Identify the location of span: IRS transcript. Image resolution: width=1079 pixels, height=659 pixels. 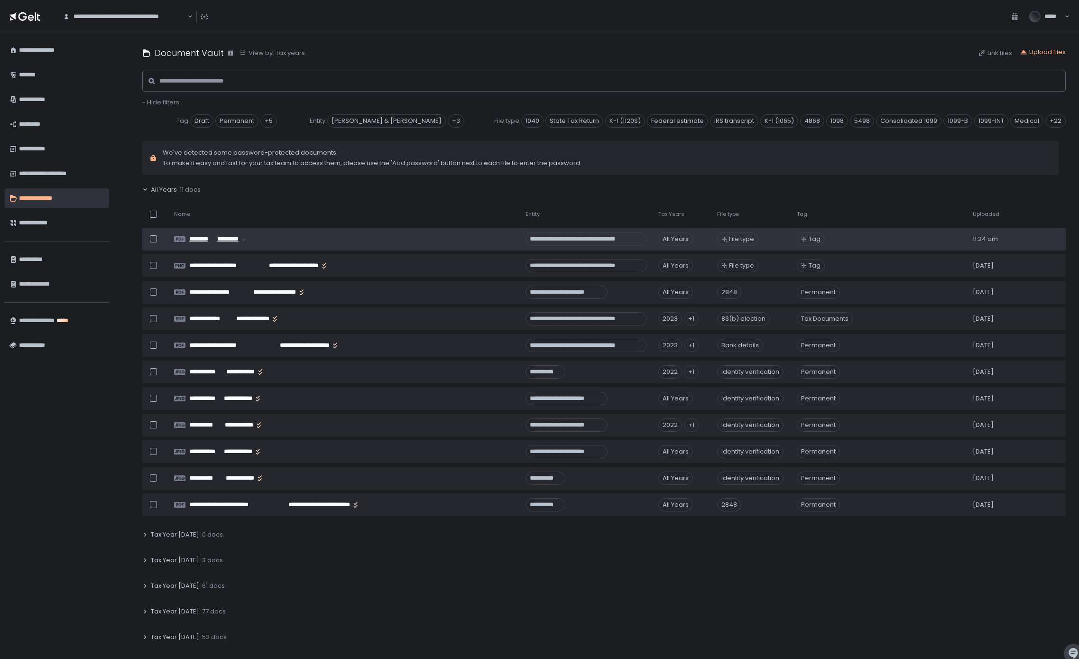
(734, 121).